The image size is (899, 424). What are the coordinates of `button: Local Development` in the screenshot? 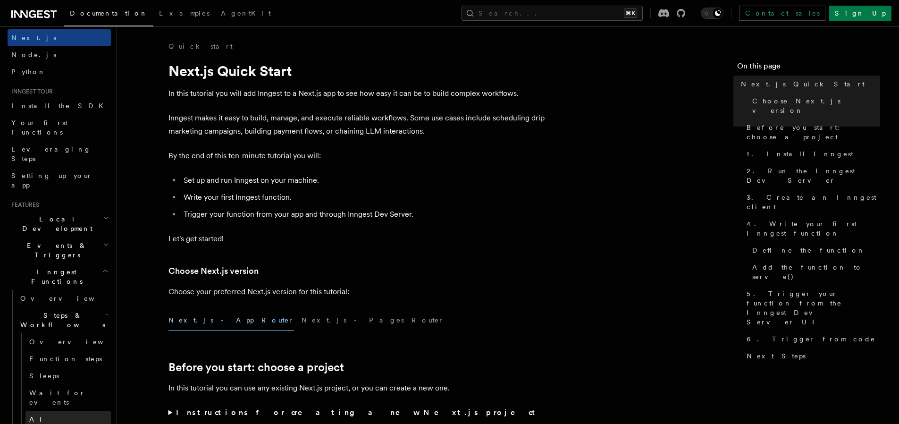 It's located at (59, 224).